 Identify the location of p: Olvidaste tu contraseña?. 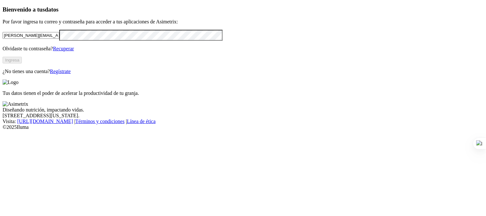
(243, 49).